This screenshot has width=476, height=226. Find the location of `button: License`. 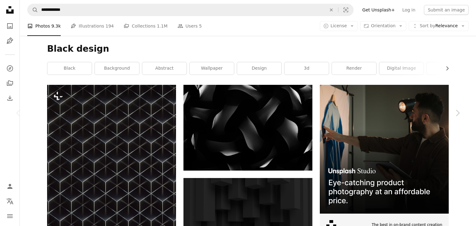

button: License is located at coordinates (339, 26).